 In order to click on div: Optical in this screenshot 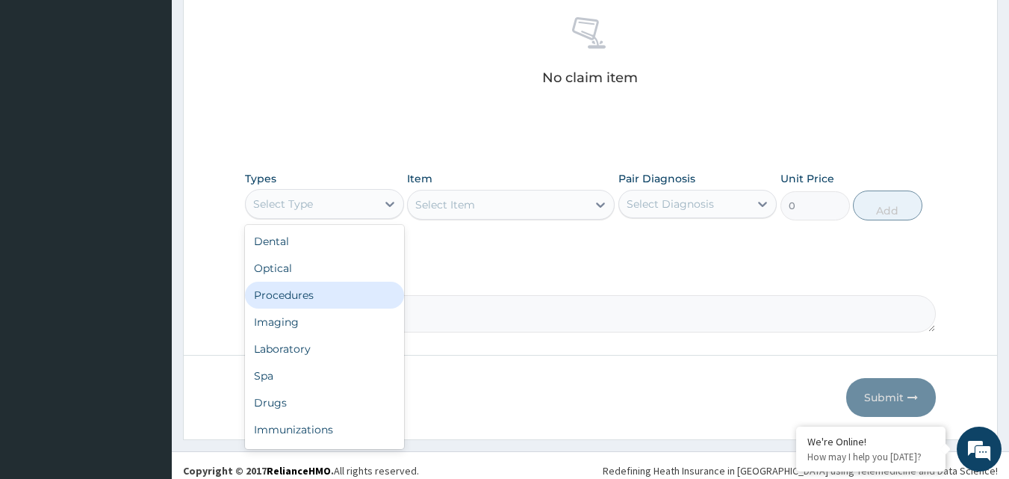, I will do `click(324, 268)`.